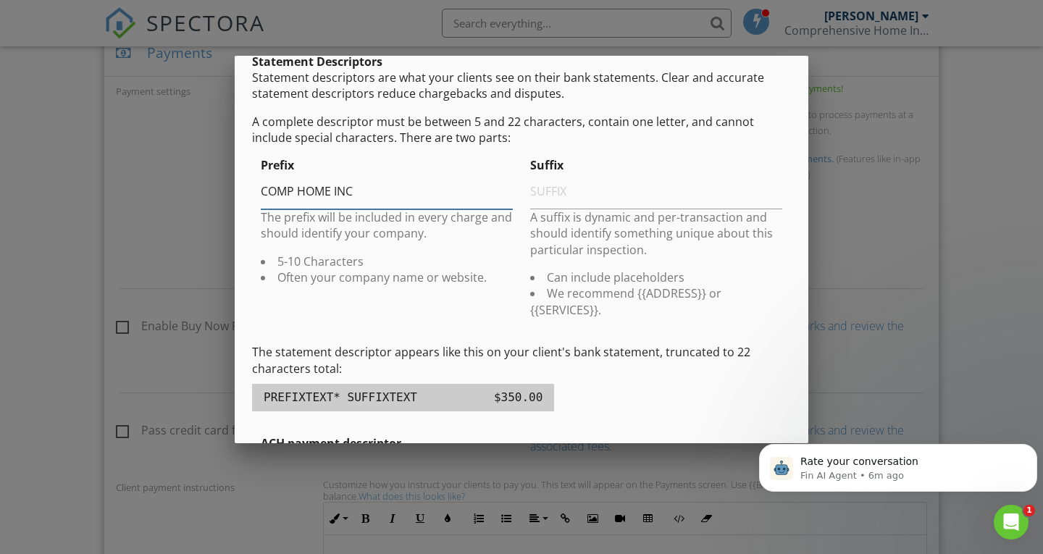  Describe the element at coordinates (522, 85) in the screenshot. I see `p: Statement descriptors are what your clients see on their bank statements. Clear and accurate stat...` at that location.